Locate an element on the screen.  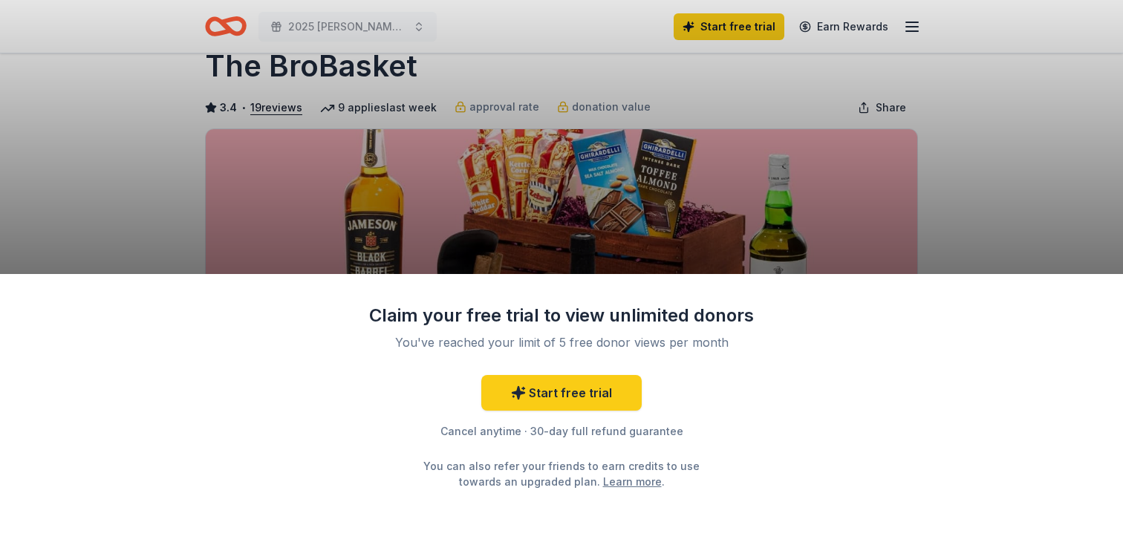
div: Claim your free trial to view unlimited donors is located at coordinates (561, 316).